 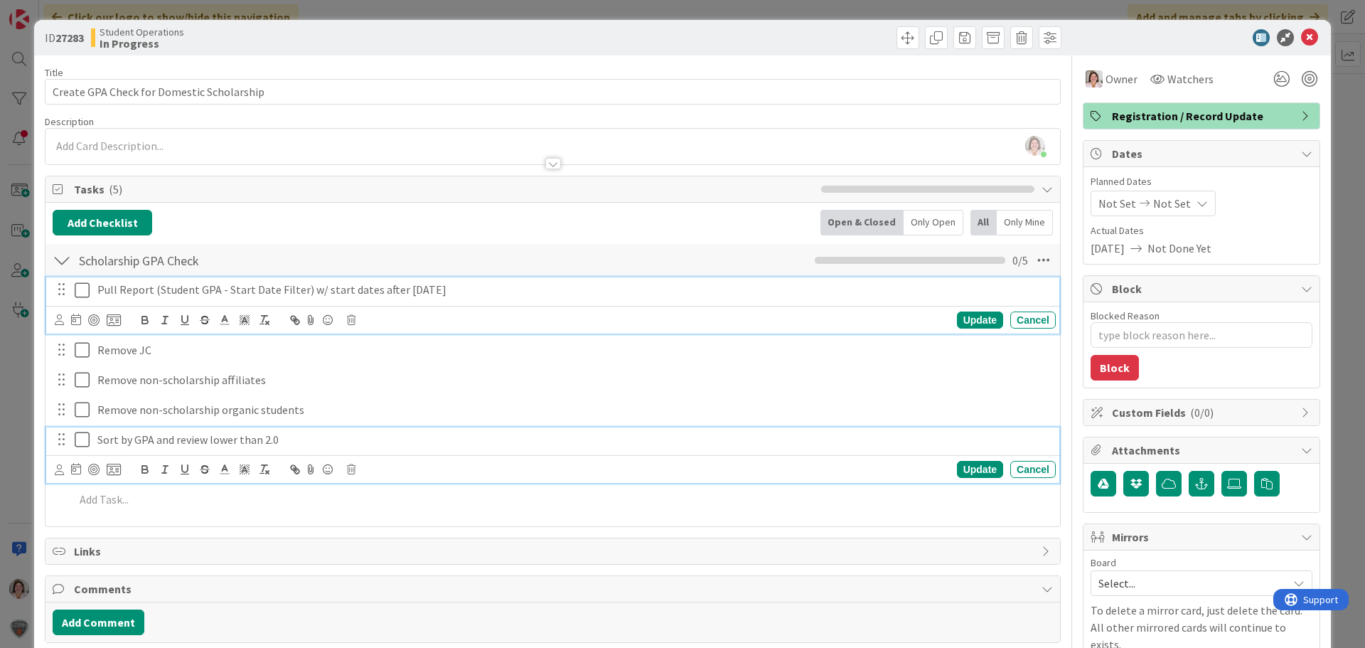 What do you see at coordinates (934, 223) in the screenshot?
I see `div: Only Open` at bounding box center [934, 223].